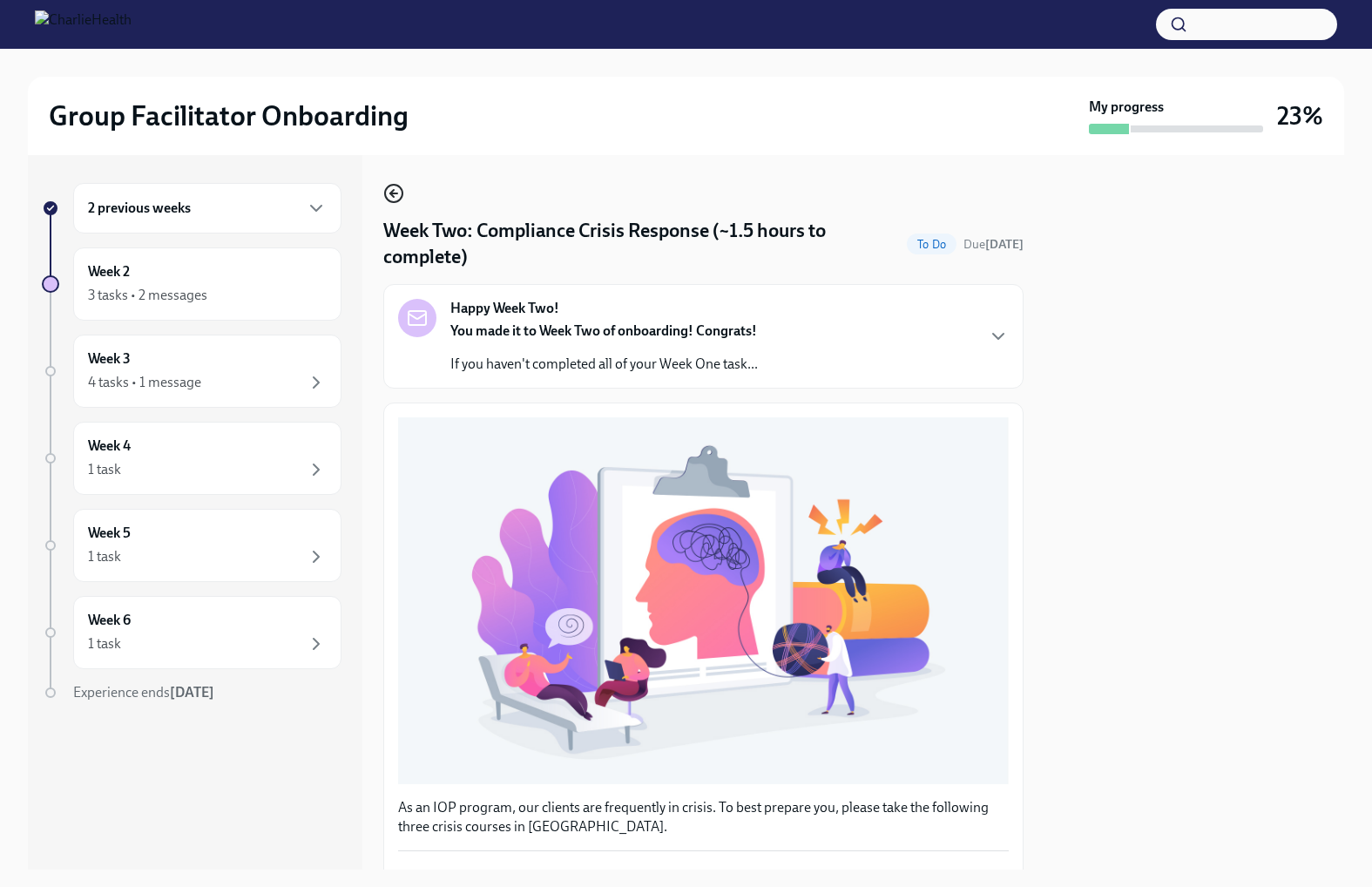 Image resolution: width=1372 pixels, height=887 pixels. What do you see at coordinates (109, 272) in the screenshot?
I see `h6: Week 2` at bounding box center [109, 272].